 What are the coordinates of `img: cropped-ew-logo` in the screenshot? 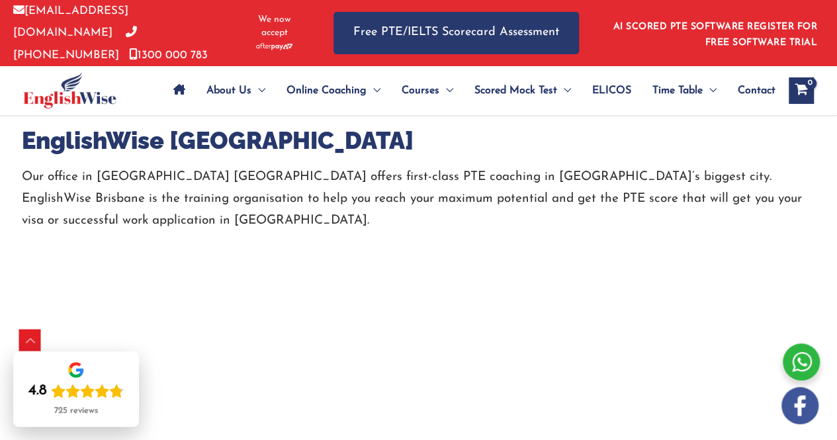 It's located at (69, 90).